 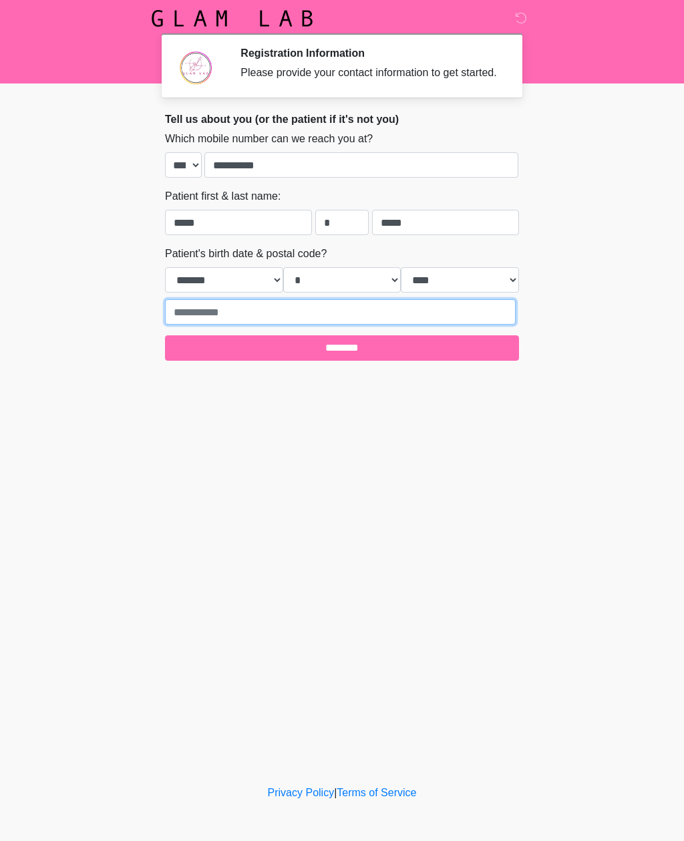 I want to click on h2: Tell us about you (or the patient if it's not you), so click(x=342, y=119).